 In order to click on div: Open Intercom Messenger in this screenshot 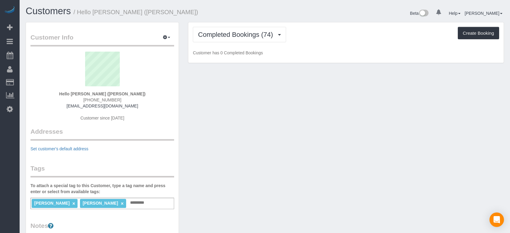, I will do `click(497, 220)`.